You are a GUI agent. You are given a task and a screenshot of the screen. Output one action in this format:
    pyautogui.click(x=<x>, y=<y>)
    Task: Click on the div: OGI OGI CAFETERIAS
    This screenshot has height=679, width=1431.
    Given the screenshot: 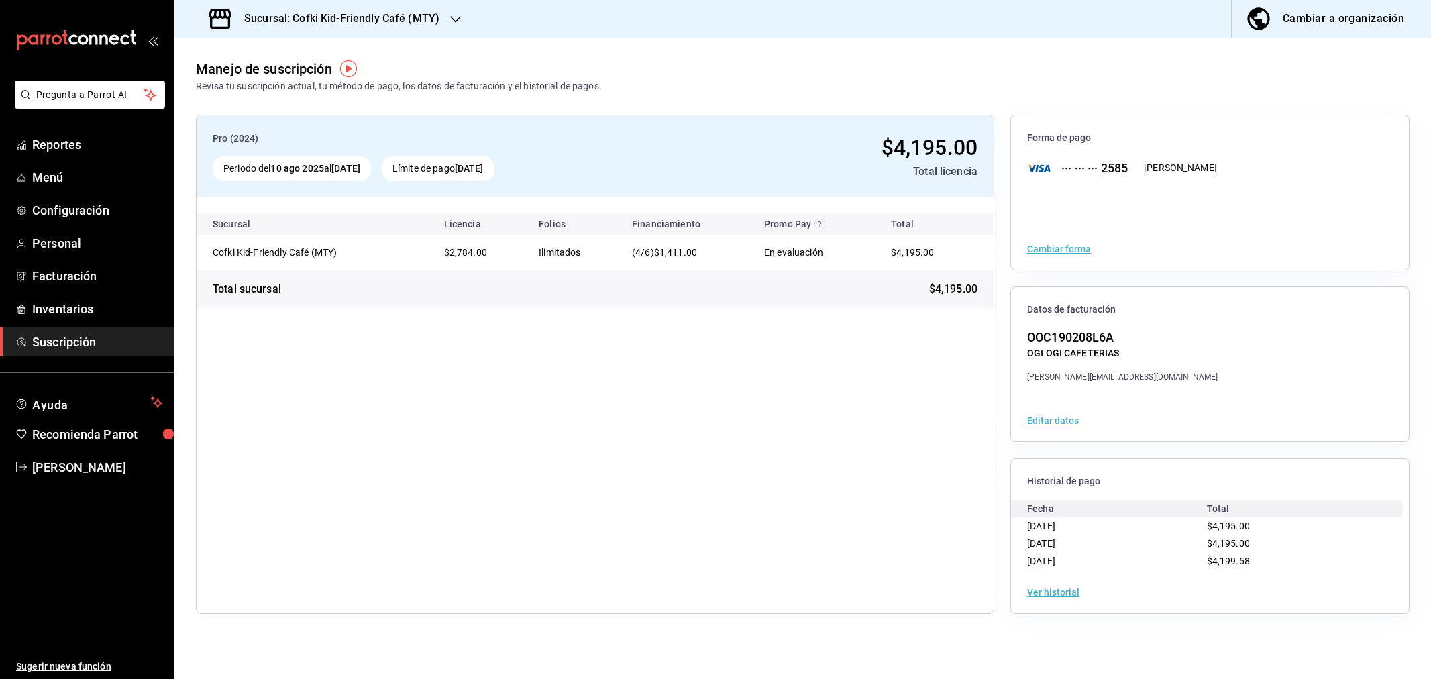 What is the action you would take?
    pyautogui.click(x=1122, y=353)
    